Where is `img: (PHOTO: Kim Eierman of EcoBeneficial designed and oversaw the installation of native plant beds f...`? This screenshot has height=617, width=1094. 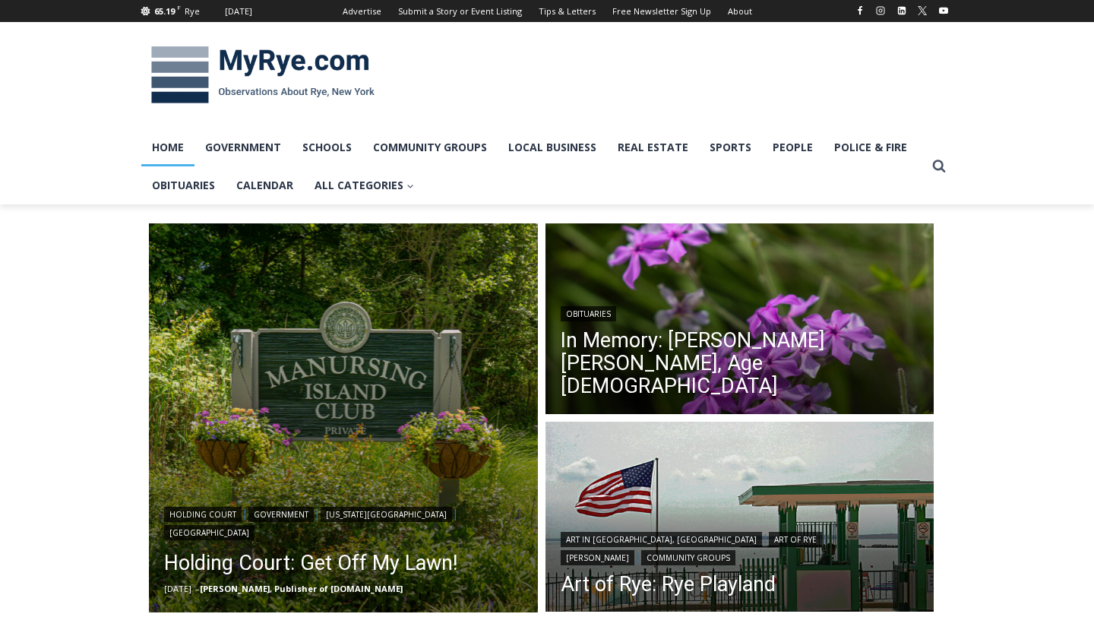
img: (PHOTO: Kim Eierman of EcoBeneficial designed and oversaw the installation of native plant beds f... is located at coordinates (740, 321).